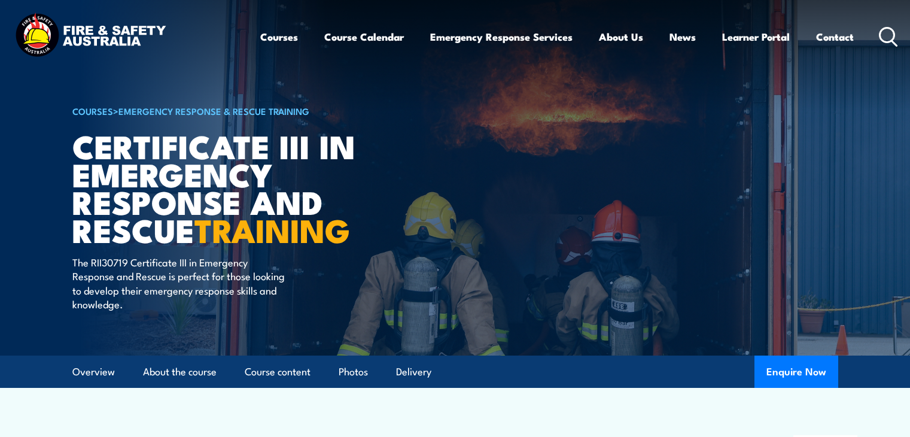 The height and width of the screenshot is (437, 910). Describe the element at coordinates (214, 111) in the screenshot. I see `a: Emergency Response & Rescue Training` at that location.